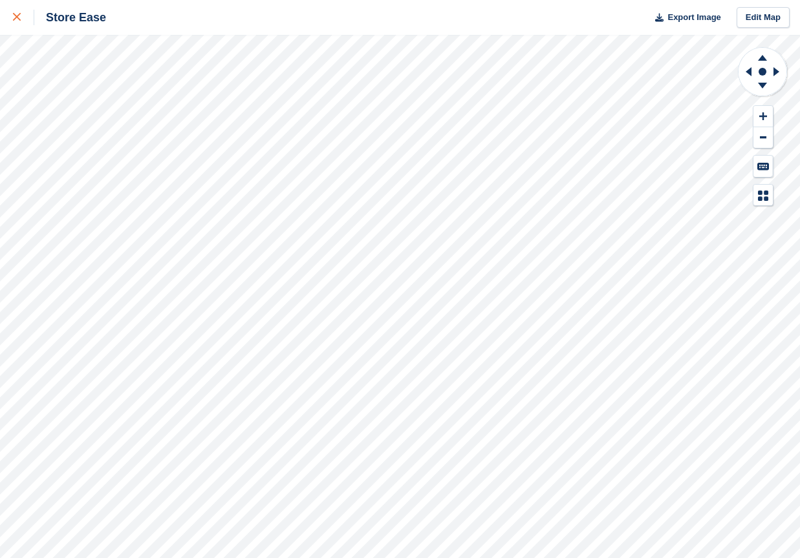 This screenshot has height=558, width=800. Describe the element at coordinates (694, 17) in the screenshot. I see `span: Export Image` at that location.